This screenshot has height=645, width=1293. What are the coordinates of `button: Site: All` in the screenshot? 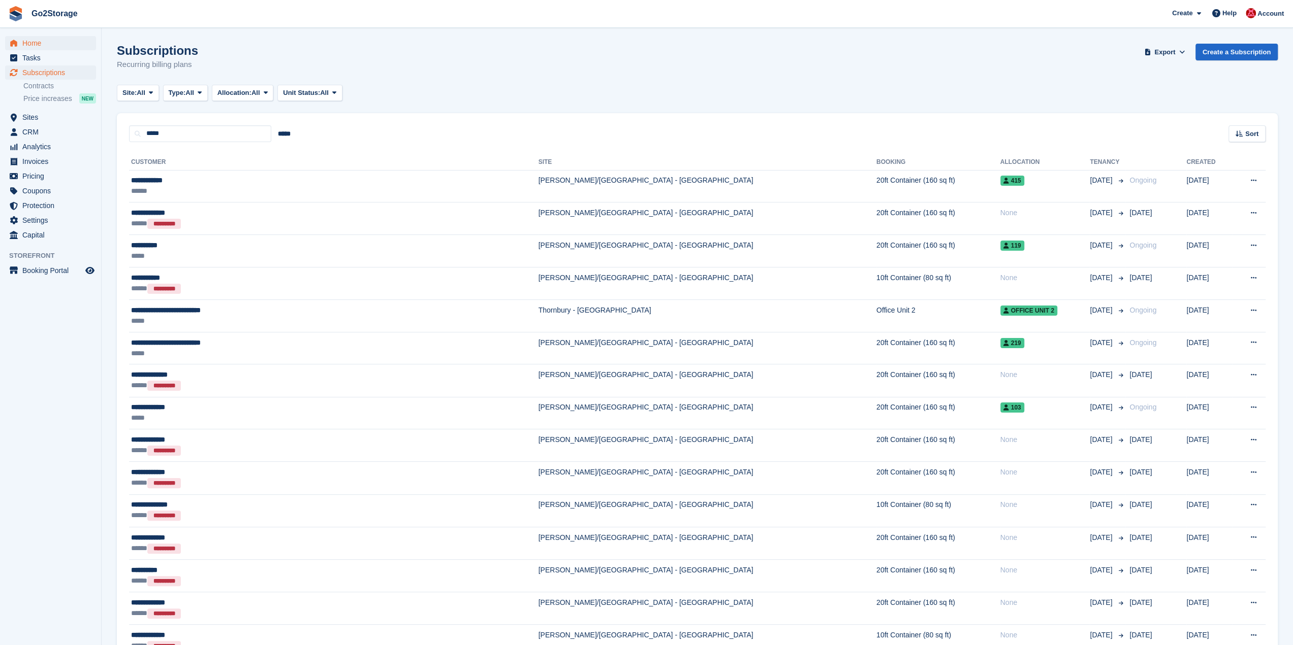 It's located at (138, 93).